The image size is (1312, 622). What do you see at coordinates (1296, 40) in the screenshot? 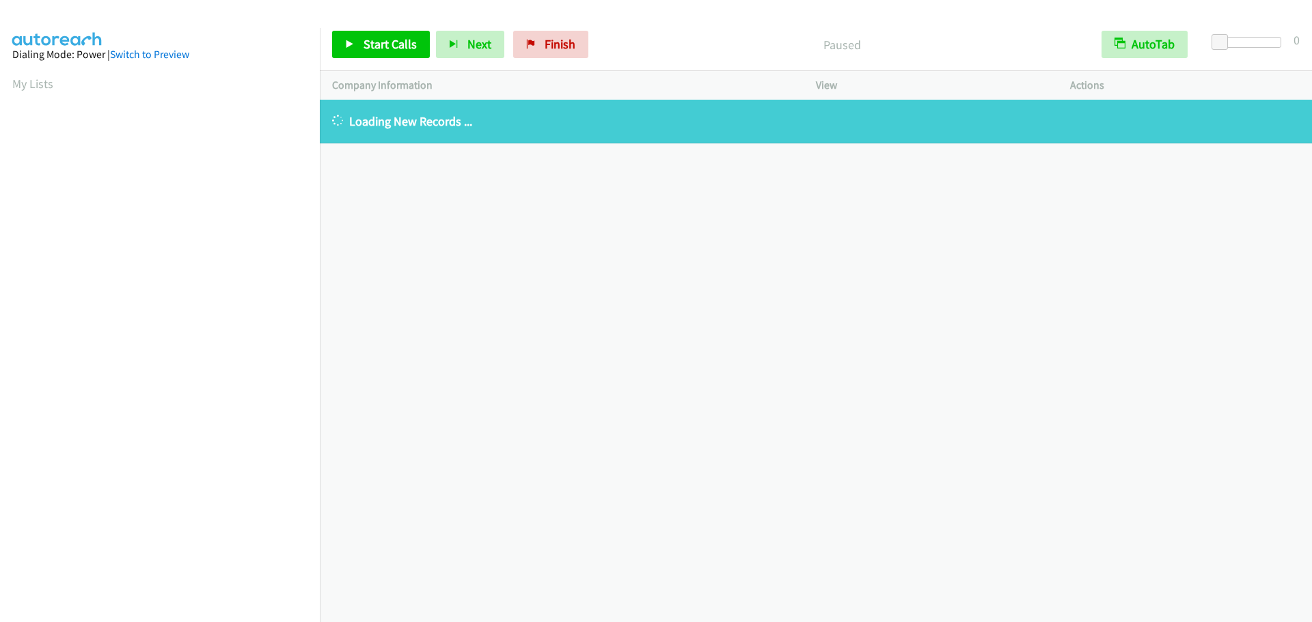
I see `div: 0` at bounding box center [1296, 40].